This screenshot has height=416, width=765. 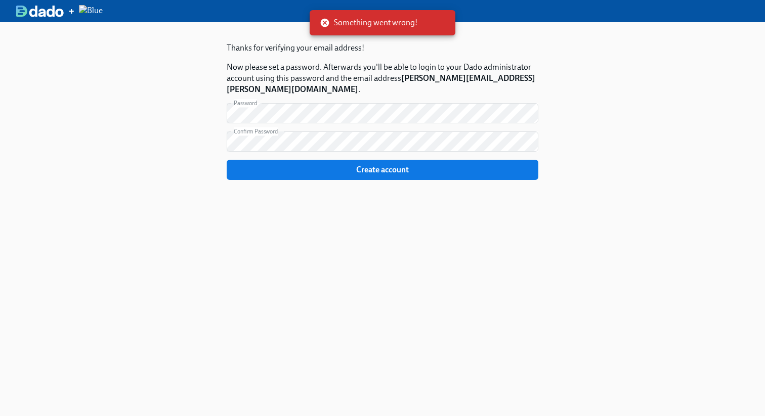 I want to click on img: Blue River Technology, so click(x=99, y=11).